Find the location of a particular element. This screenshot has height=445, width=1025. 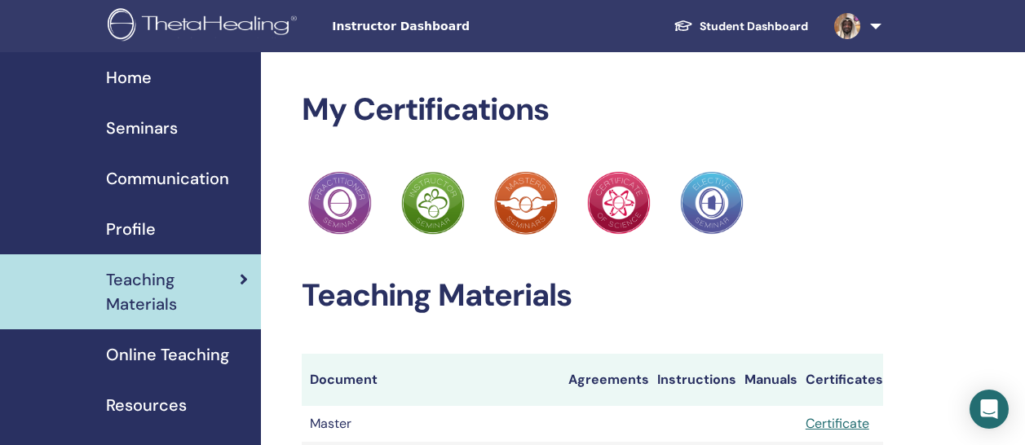

th: Document is located at coordinates (430, 380).